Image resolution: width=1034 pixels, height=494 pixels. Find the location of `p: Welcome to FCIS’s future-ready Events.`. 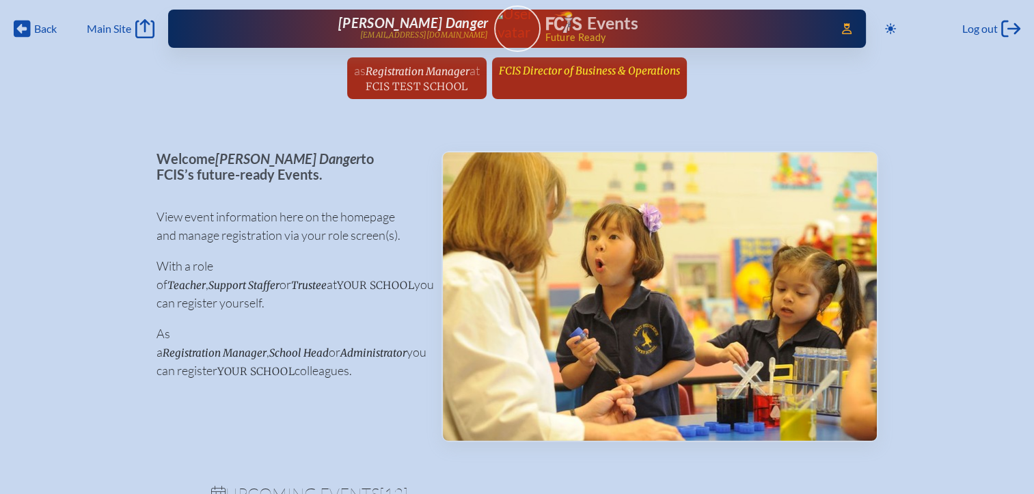

p: Welcome to FCIS’s future-ready Events. is located at coordinates (288, 166).